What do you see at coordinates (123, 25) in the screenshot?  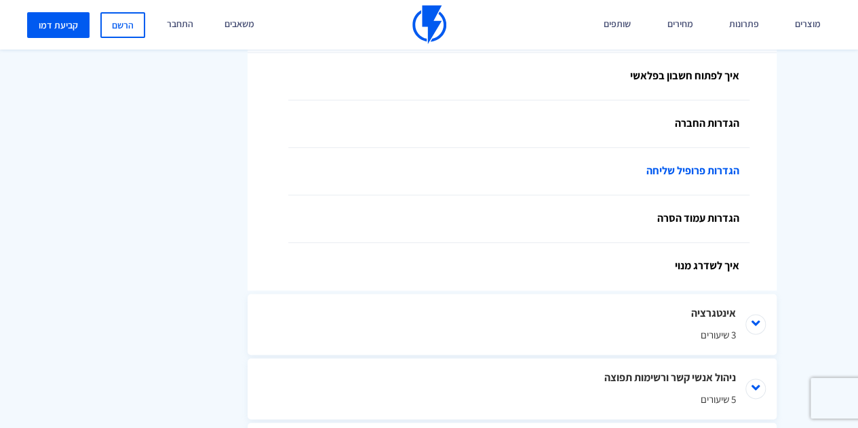 I see `a: הרשם` at bounding box center [123, 25].